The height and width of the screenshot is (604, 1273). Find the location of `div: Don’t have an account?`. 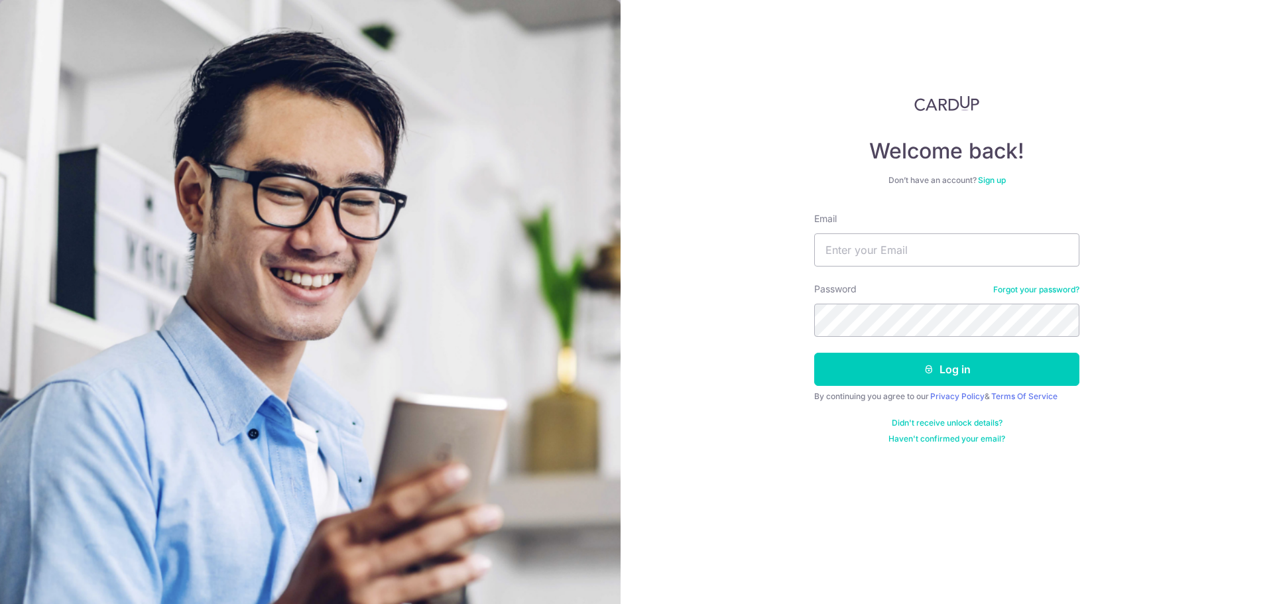

div: Don’t have an account? is located at coordinates (947, 180).